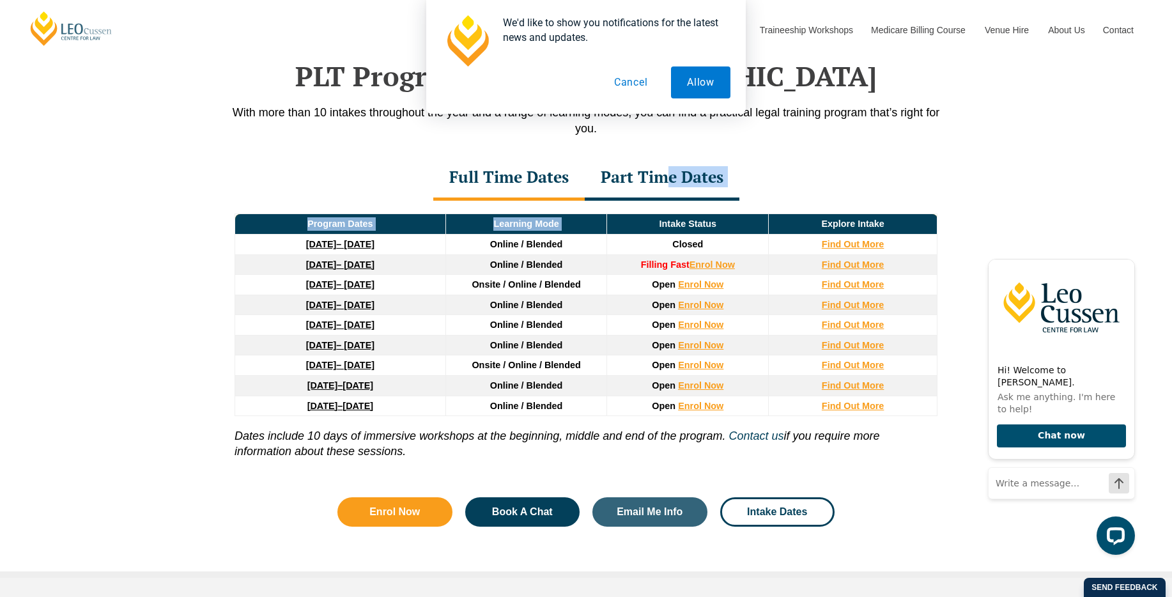  What do you see at coordinates (586, 437) in the screenshot?
I see `p: if you require more information about these sessions.` at bounding box center [586, 437].